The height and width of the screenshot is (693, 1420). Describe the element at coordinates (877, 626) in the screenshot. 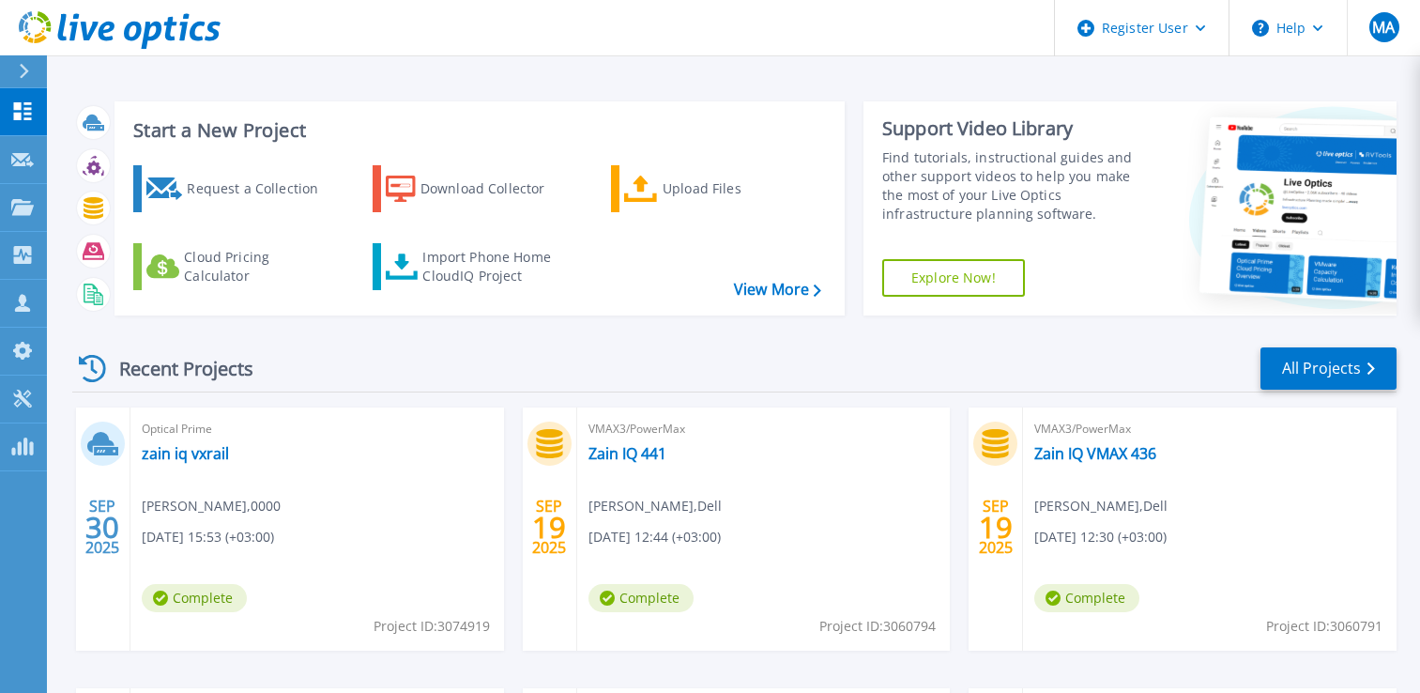

I see `span: Project ID: 3060794` at that location.